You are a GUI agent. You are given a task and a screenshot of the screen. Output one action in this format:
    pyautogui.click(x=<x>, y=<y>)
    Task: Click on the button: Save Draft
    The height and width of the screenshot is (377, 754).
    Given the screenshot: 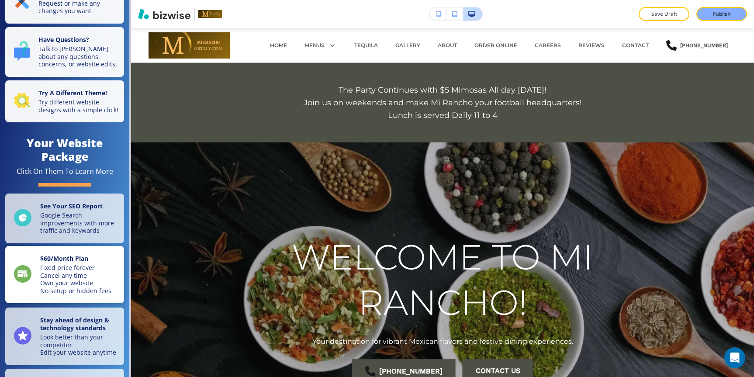 What is the action you would take?
    pyautogui.click(x=664, y=14)
    